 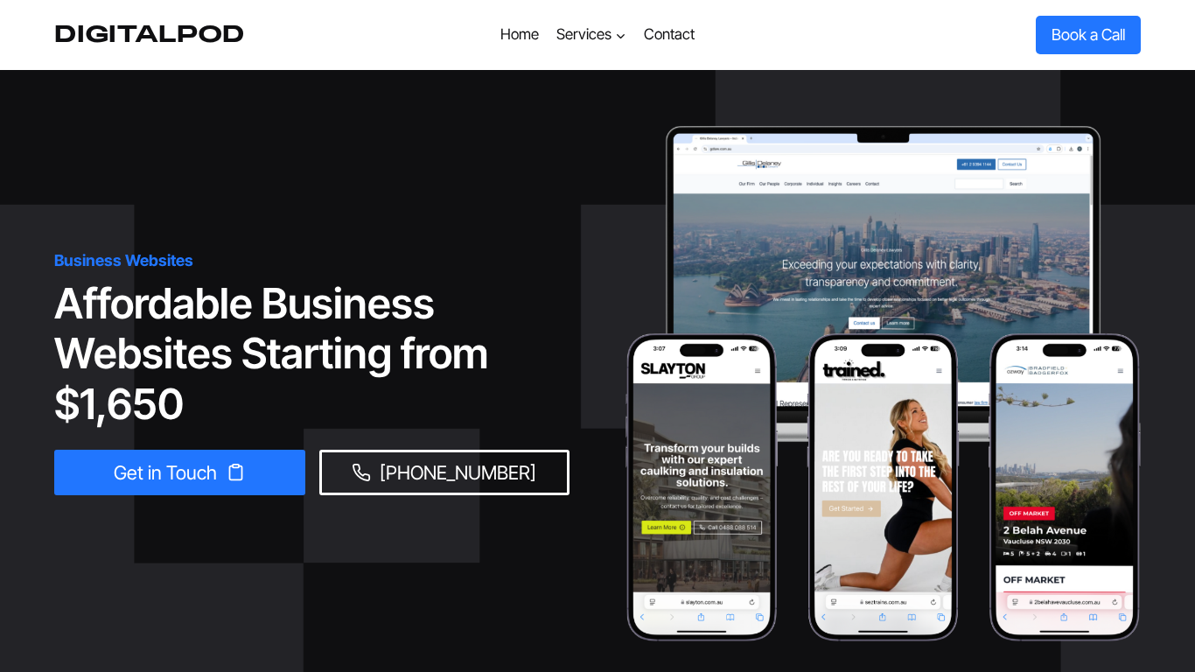 What do you see at coordinates (312, 354) in the screenshot?
I see `h1: Affordable Business Websites Starting from $1,650` at bounding box center [312, 354].